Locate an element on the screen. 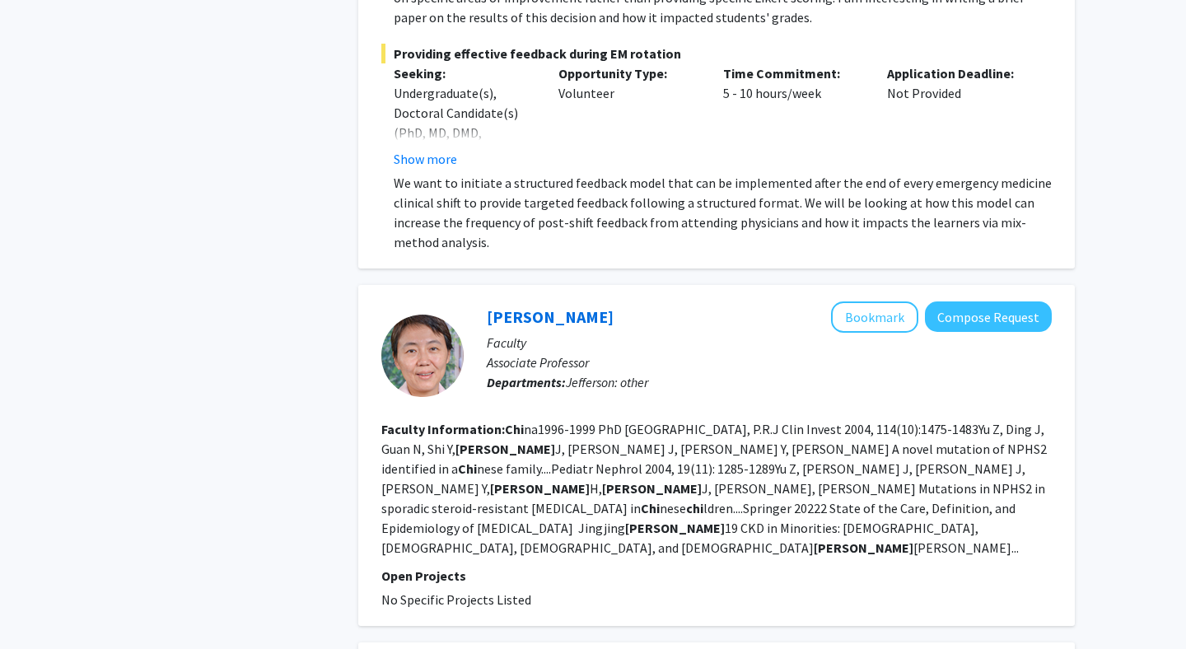 This screenshot has height=649, width=1186. p: We want to initiate a structured feedback model that can be implemented after the end of every em... is located at coordinates (722, 212).